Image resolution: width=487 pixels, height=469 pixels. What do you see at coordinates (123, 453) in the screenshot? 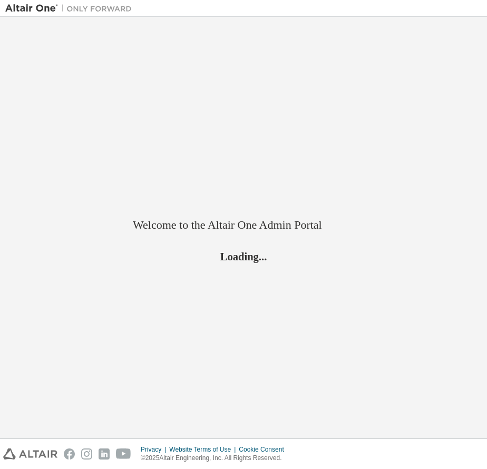
I see `img: youtube.svg` at bounding box center [123, 453].